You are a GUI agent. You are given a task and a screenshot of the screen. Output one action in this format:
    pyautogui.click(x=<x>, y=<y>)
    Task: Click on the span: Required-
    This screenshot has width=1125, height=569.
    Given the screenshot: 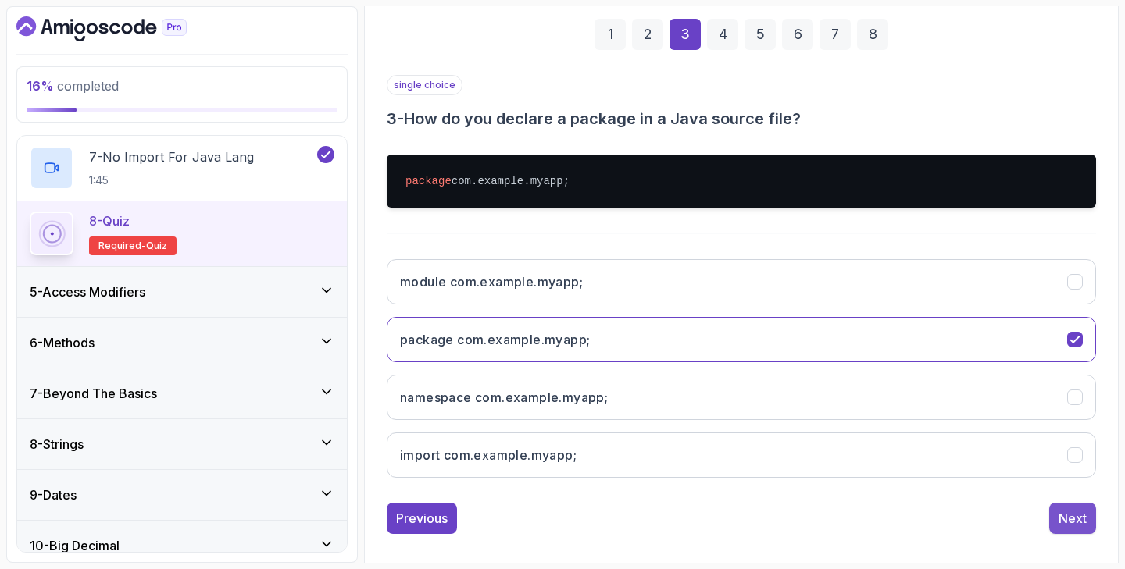 What is the action you would take?
    pyautogui.click(x=122, y=246)
    